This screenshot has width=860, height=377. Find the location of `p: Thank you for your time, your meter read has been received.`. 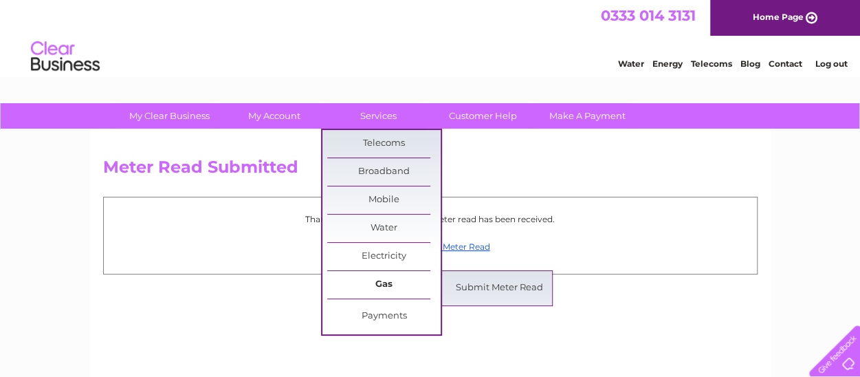

p: Thank you for your time, your meter read has been received. is located at coordinates (430, 218).